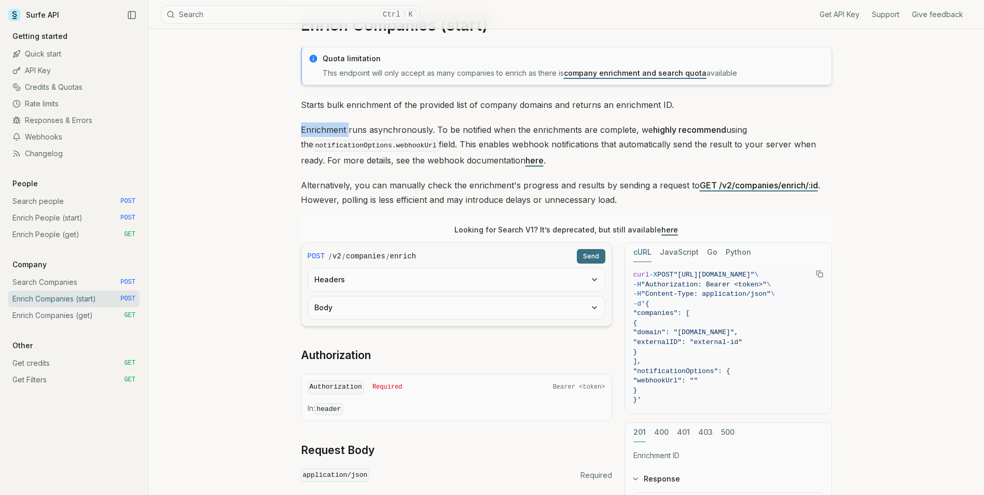  What do you see at coordinates (706, 432) in the screenshot?
I see `button: 403` at bounding box center [706, 432].